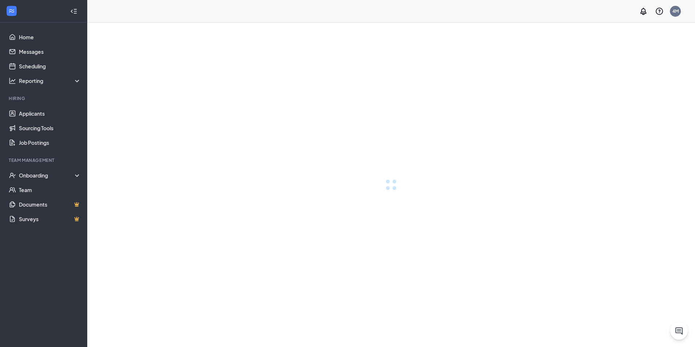  I want to click on svg: QuestionInfo, so click(659, 11).